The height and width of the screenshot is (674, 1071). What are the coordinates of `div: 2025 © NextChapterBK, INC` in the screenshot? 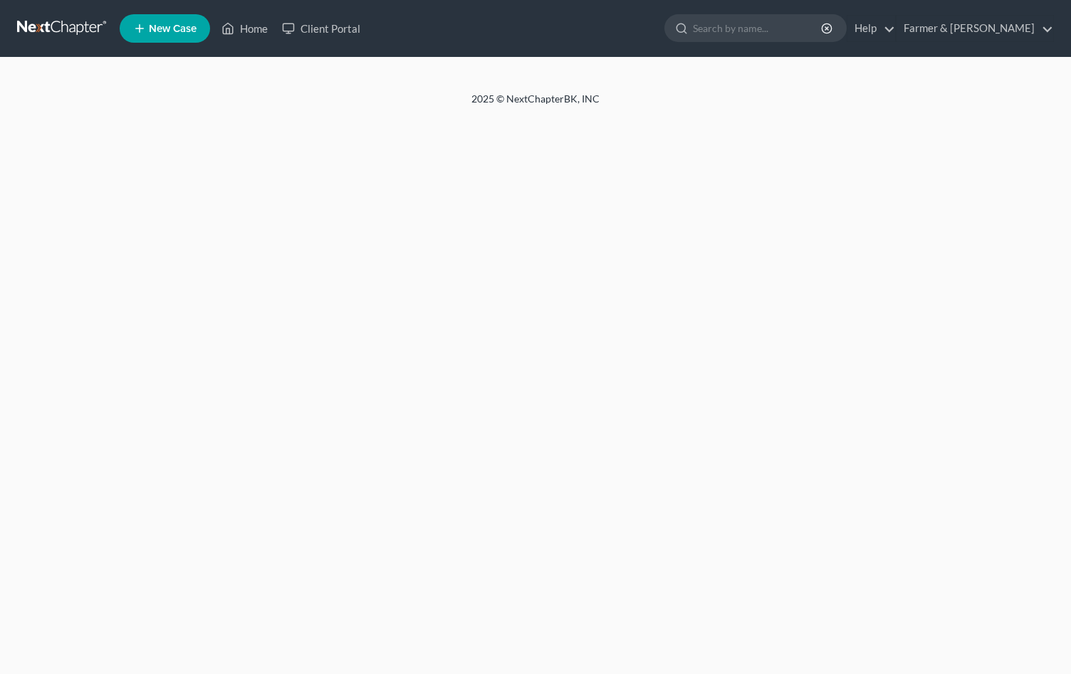 It's located at (535, 105).